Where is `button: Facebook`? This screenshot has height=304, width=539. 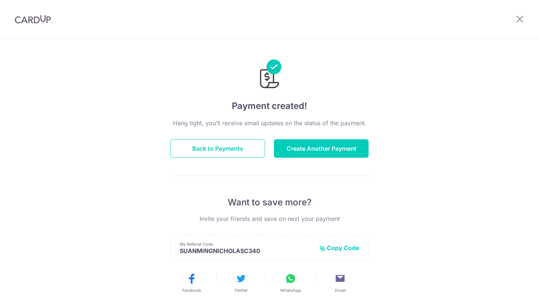 button: Facebook is located at coordinates (191, 283).